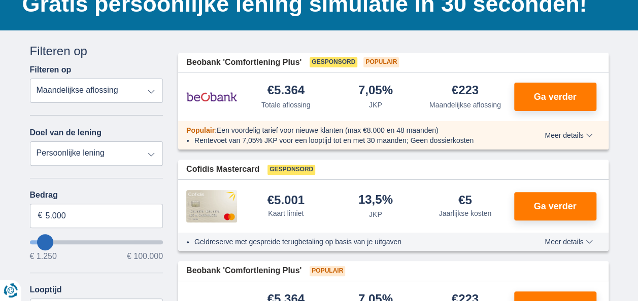 Image resolution: width=638 pixels, height=301 pixels. What do you see at coordinates (286, 214) in the screenshot?
I see `div: Kaart limiet` at bounding box center [286, 214].